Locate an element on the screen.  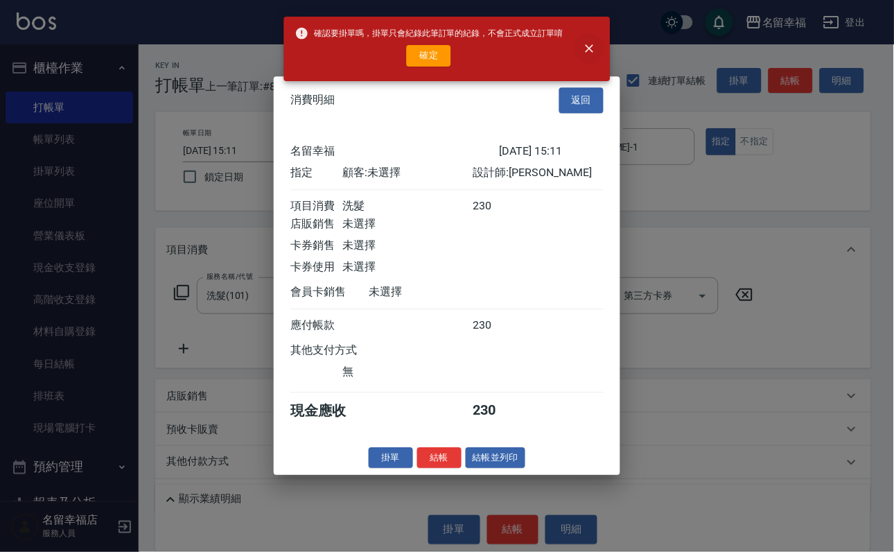
div: 項目消費 is located at coordinates (316, 206).